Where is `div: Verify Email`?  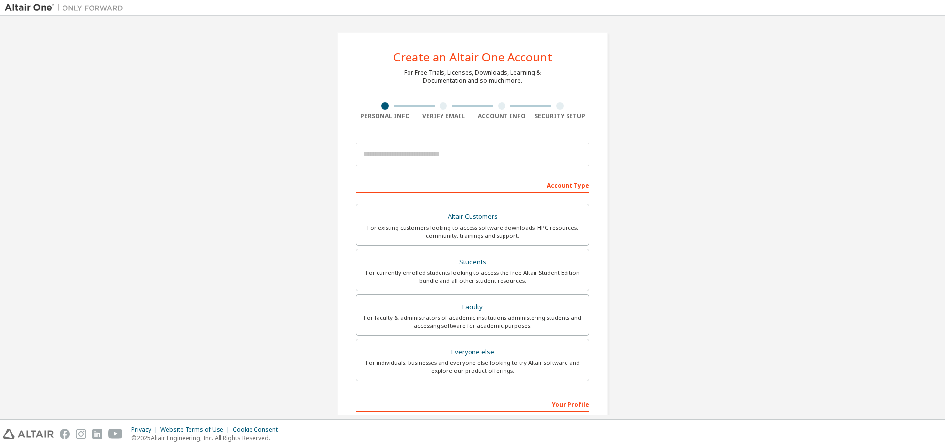 div: Verify Email is located at coordinates (444, 116).